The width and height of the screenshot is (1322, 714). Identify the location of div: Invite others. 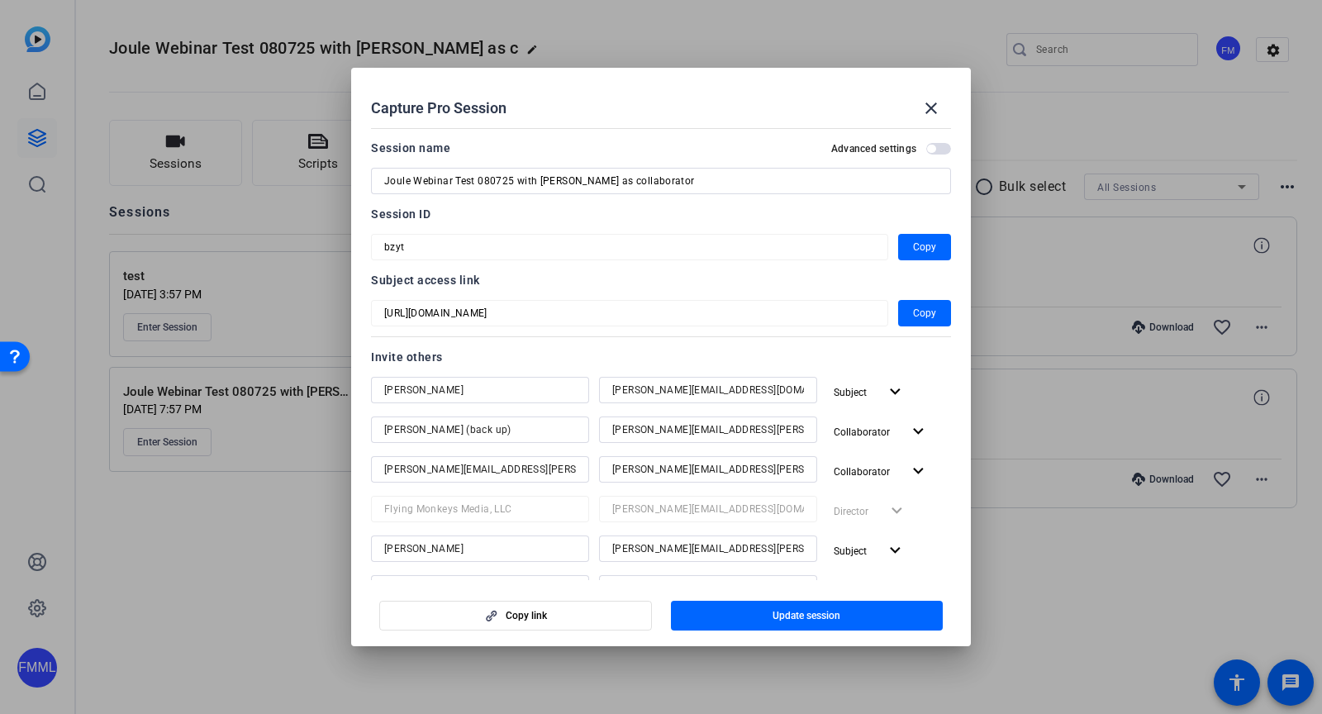
(661, 357).